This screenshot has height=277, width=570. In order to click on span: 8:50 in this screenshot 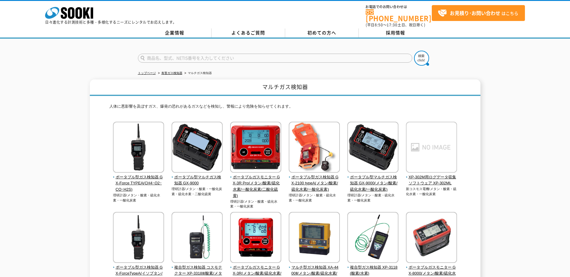, I will do `click(379, 25)`.